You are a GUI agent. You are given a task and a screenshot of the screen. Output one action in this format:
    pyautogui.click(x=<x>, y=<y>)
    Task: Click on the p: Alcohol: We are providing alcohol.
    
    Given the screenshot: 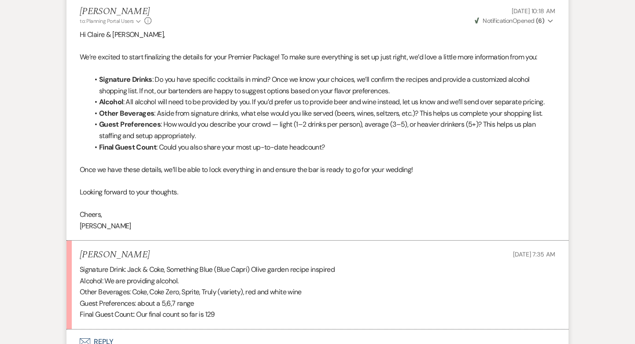 What is the action you would take?
    pyautogui.click(x=317, y=281)
    